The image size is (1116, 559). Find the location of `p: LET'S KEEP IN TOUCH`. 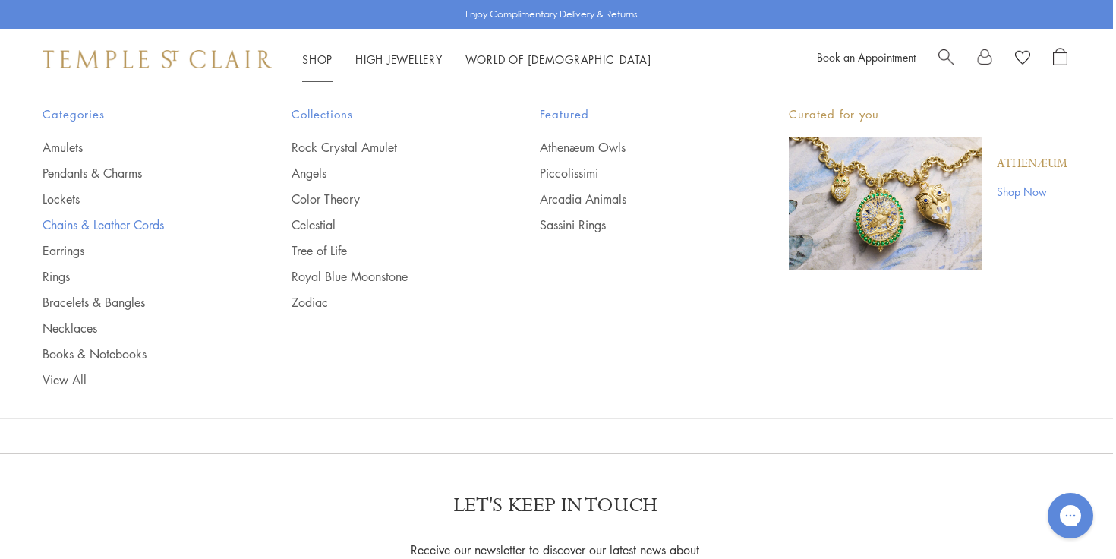

p: LET'S KEEP IN TOUCH is located at coordinates (555, 505).